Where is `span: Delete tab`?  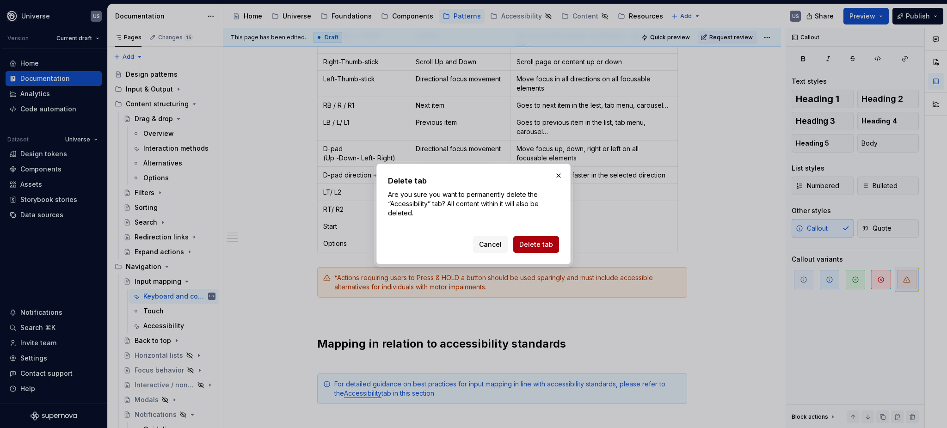 span: Delete tab is located at coordinates (536, 245).